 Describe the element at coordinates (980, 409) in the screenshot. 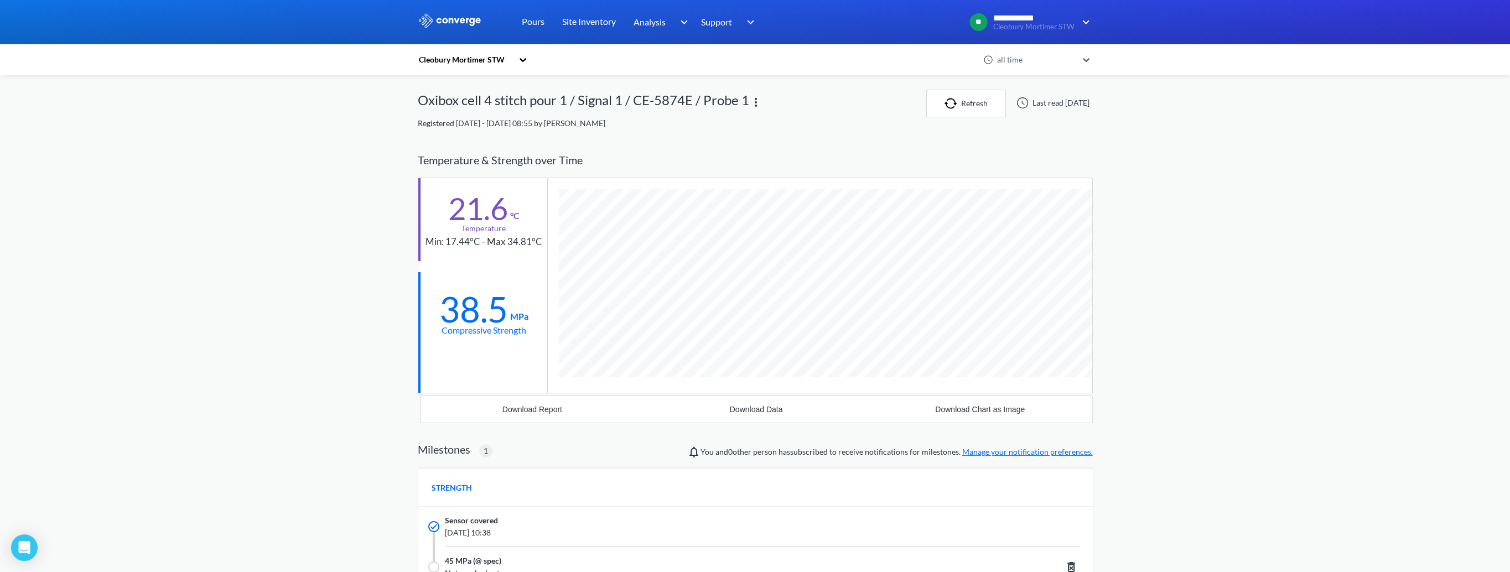

I see `button: Download Chart as Image` at that location.